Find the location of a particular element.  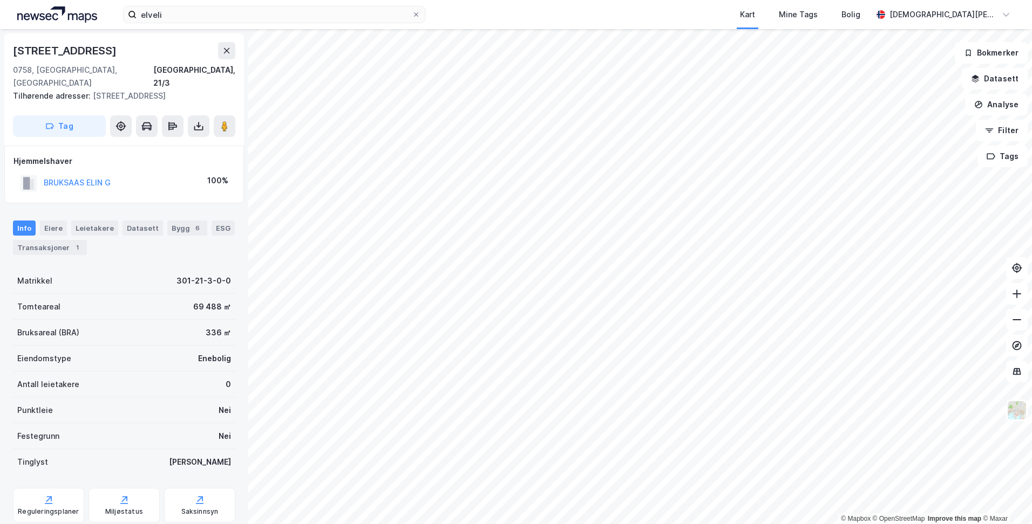

a: OpenStreetMap is located at coordinates (898, 519).